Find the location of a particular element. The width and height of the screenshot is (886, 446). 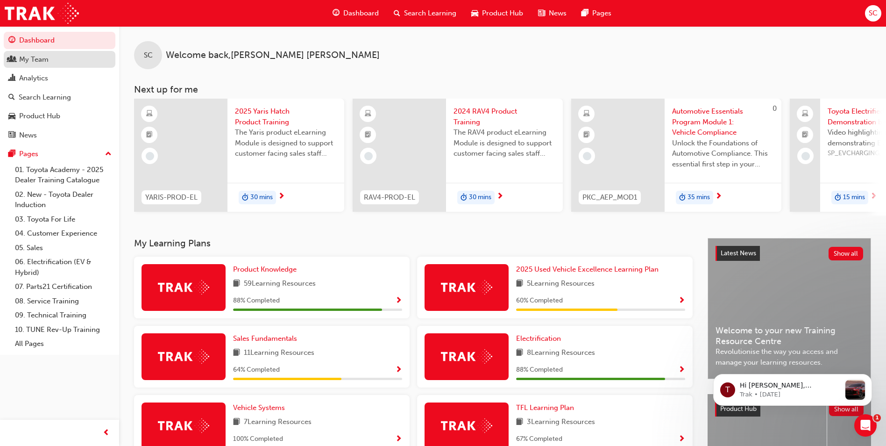

span: laptop-icon is located at coordinates (805, 114).